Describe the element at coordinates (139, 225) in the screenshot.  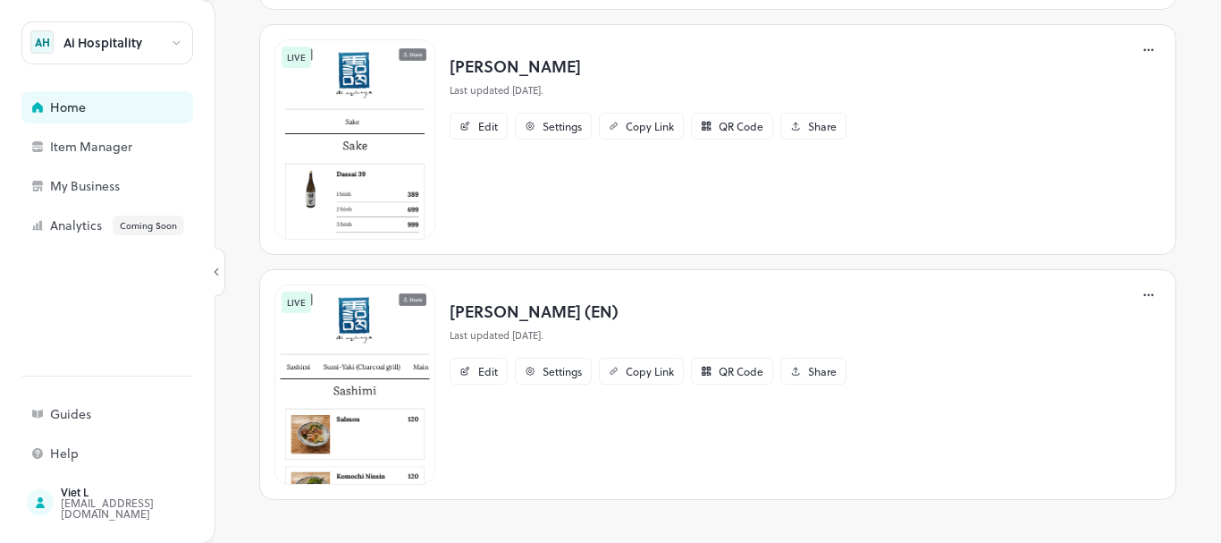
I see `div: Analytics` at that location.